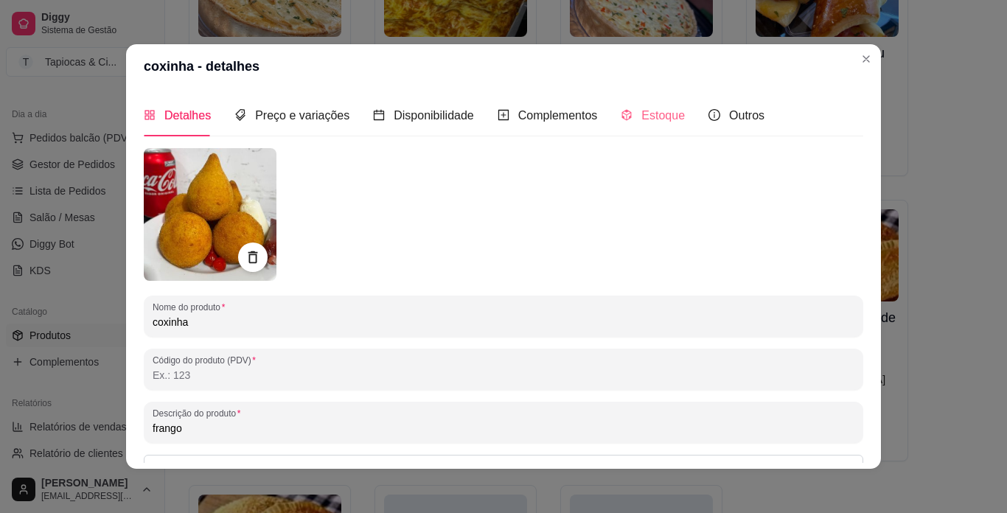 This screenshot has width=1007, height=513. Describe the element at coordinates (210, 215) in the screenshot. I see `img: produto` at that location.